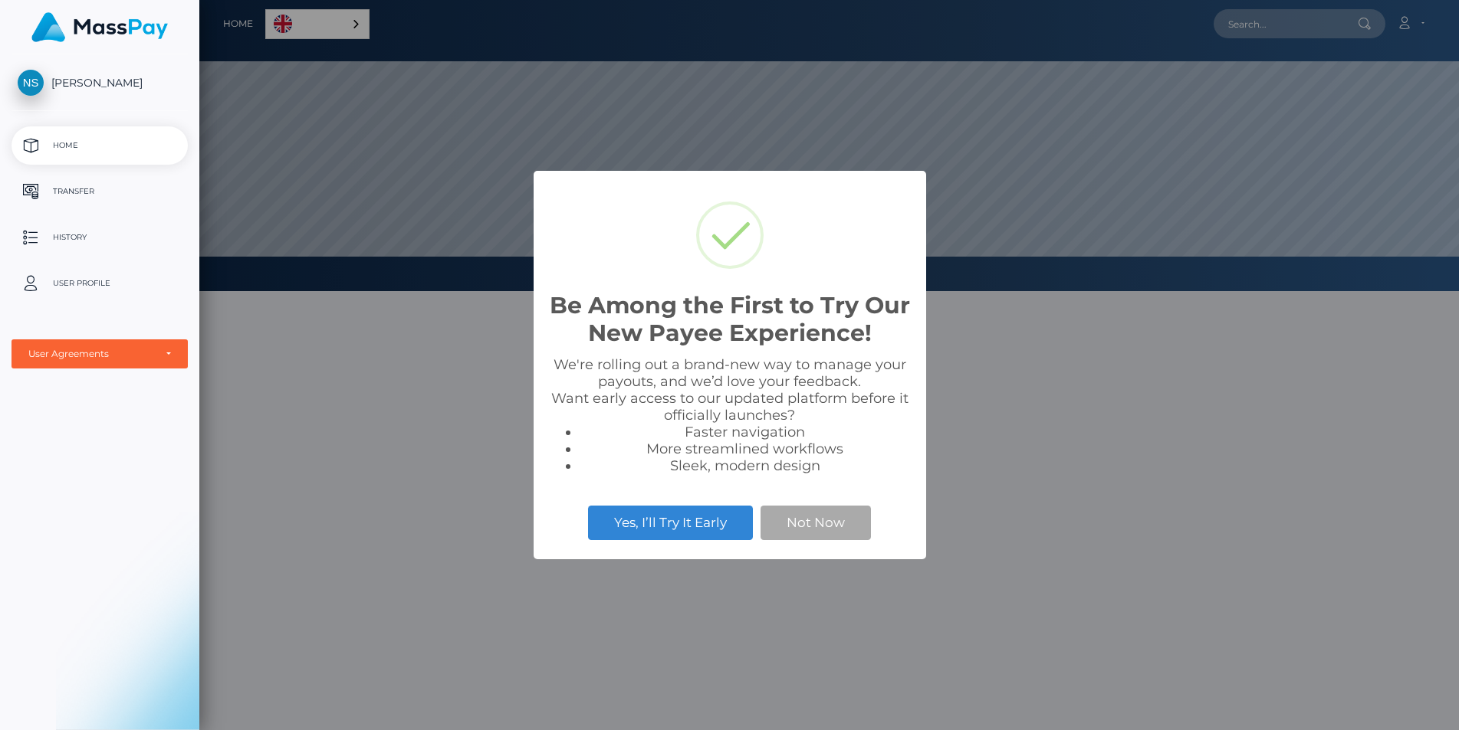 The width and height of the screenshot is (1459, 730). What do you see at coordinates (100, 146) in the screenshot?
I see `p: Home` at bounding box center [100, 146].